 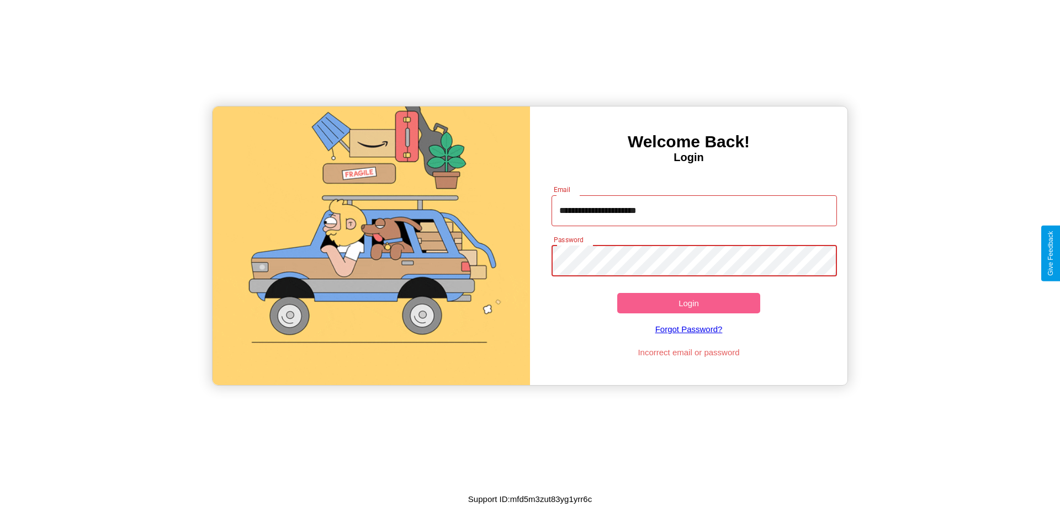 What do you see at coordinates (568, 239) in the screenshot?
I see `label: Password` at bounding box center [568, 239].